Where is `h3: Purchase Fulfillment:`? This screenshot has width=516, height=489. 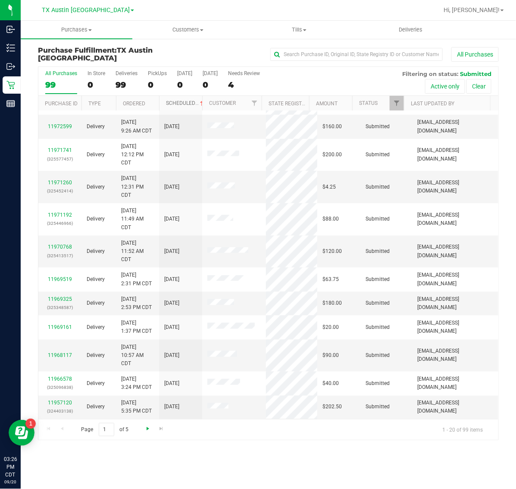 h3: Purchase Fulfillment: is located at coordinates (115, 54).